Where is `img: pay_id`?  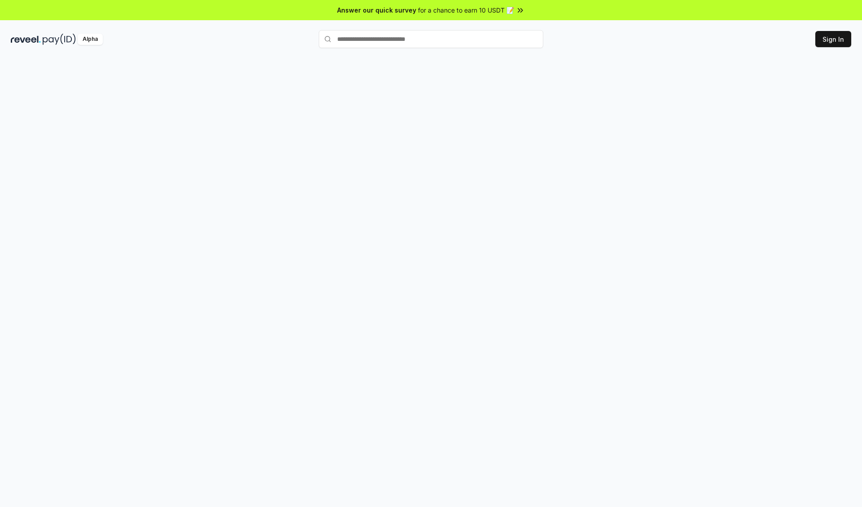
img: pay_id is located at coordinates (59, 39).